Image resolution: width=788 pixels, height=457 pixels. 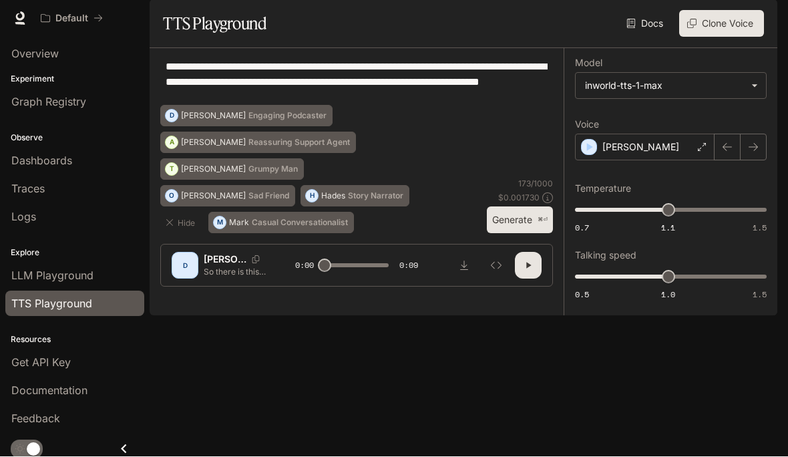 I want to click on span: 0.5, so click(x=581, y=294).